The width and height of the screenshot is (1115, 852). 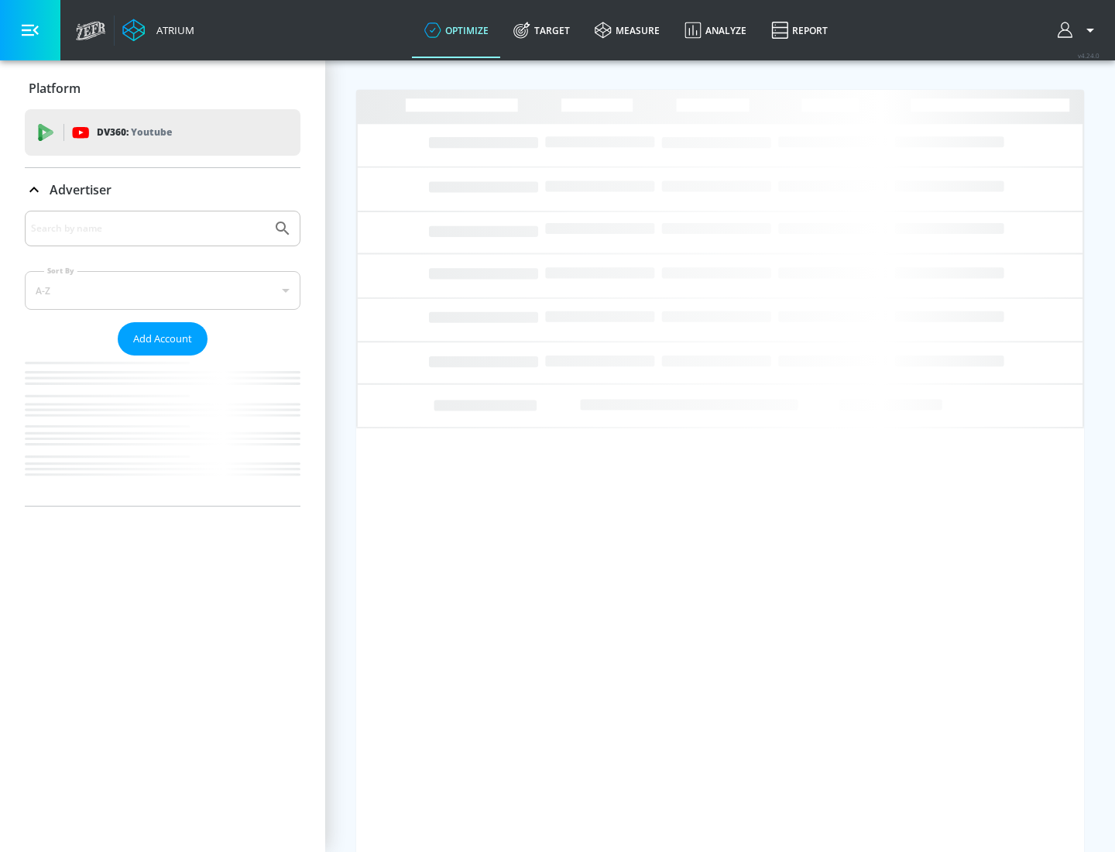 I want to click on p: Youtube, so click(x=151, y=132).